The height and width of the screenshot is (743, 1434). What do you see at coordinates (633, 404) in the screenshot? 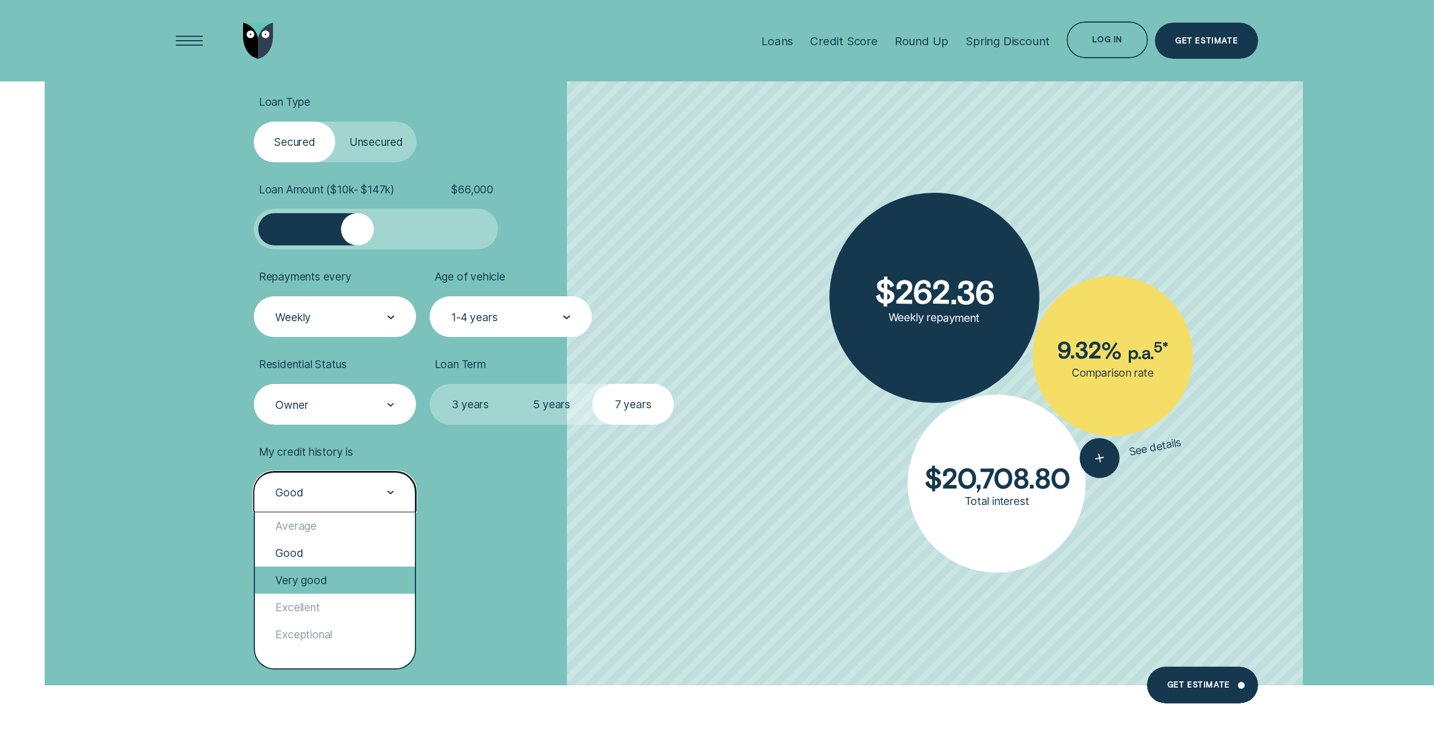
I see `label: 7 years` at bounding box center [633, 404].